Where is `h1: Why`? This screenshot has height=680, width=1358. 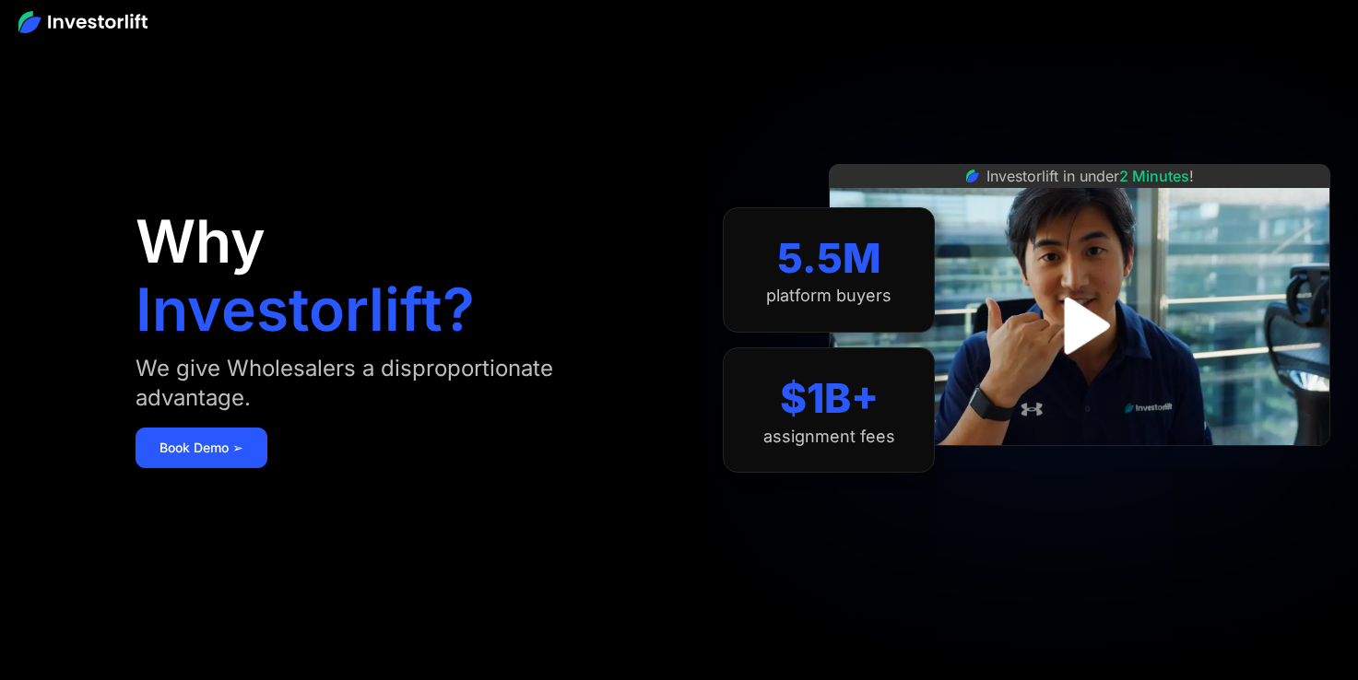 h1: Why is located at coordinates (200, 241).